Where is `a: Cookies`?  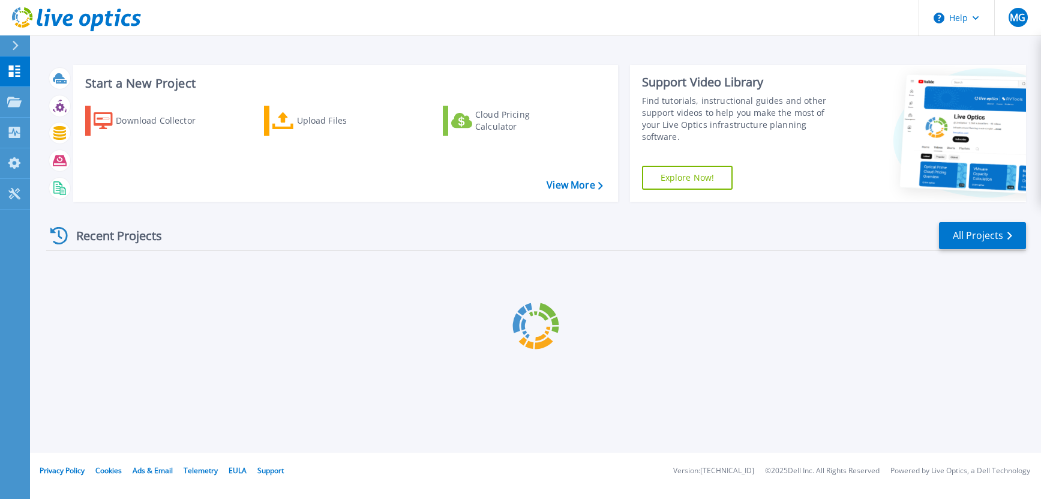
a: Cookies is located at coordinates (109, 470).